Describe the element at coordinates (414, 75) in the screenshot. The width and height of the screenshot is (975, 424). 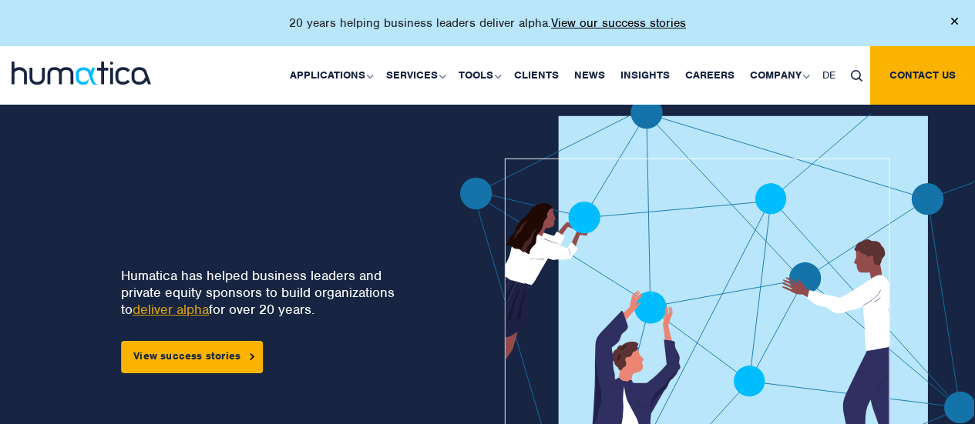
I see `a: Services` at that location.